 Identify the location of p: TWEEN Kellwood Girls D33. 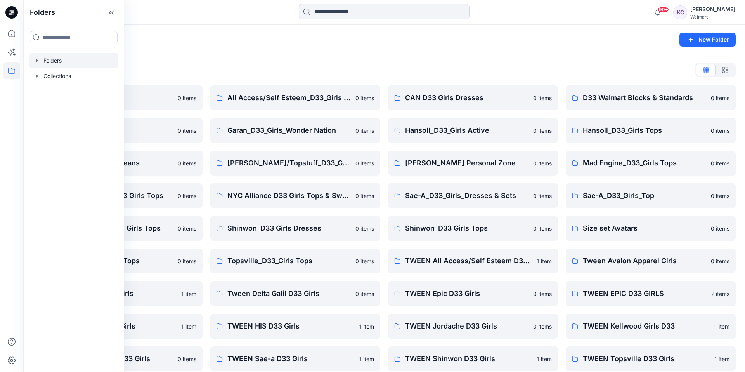
(646, 326).